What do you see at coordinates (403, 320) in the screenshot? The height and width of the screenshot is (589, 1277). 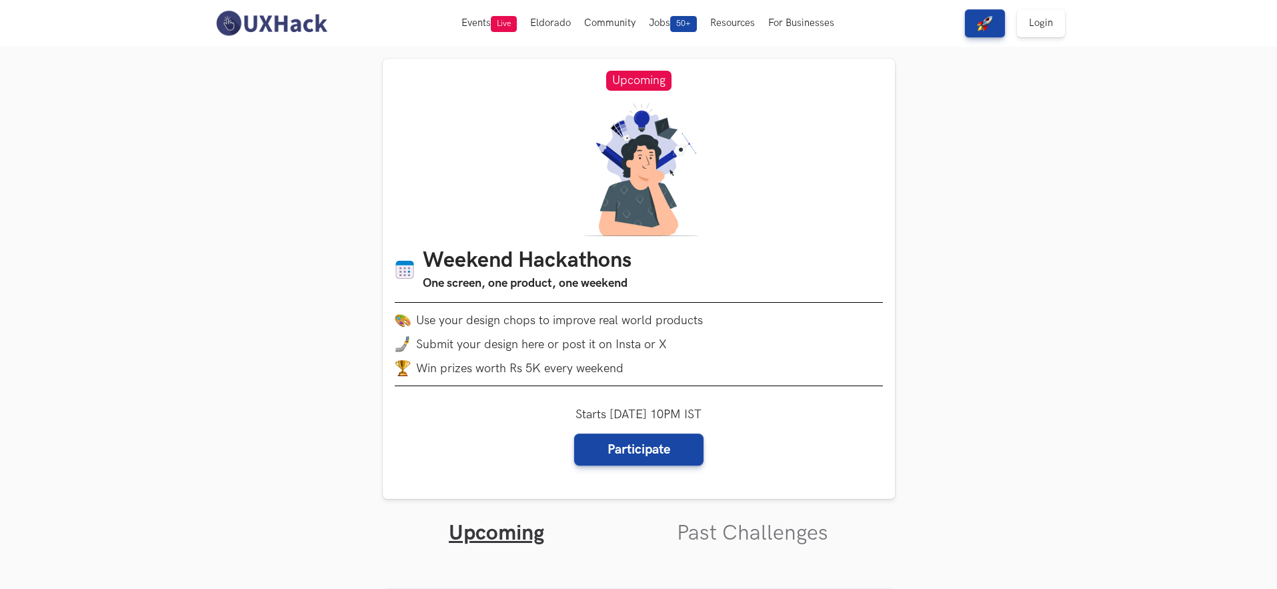 I see `img: palette.png` at bounding box center [403, 320].